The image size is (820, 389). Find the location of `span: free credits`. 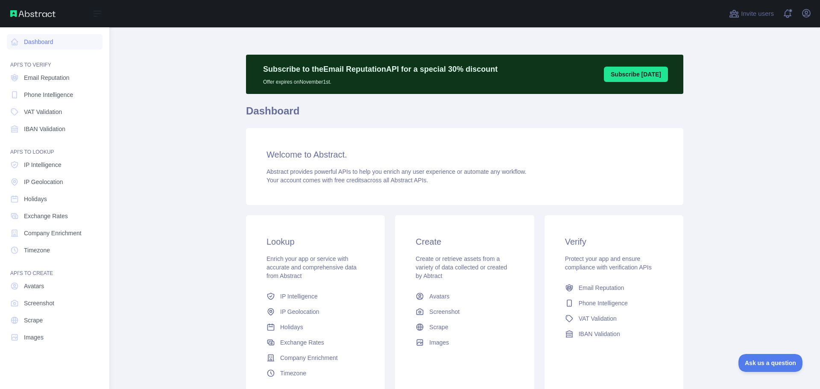

span: free credits is located at coordinates (349, 180).